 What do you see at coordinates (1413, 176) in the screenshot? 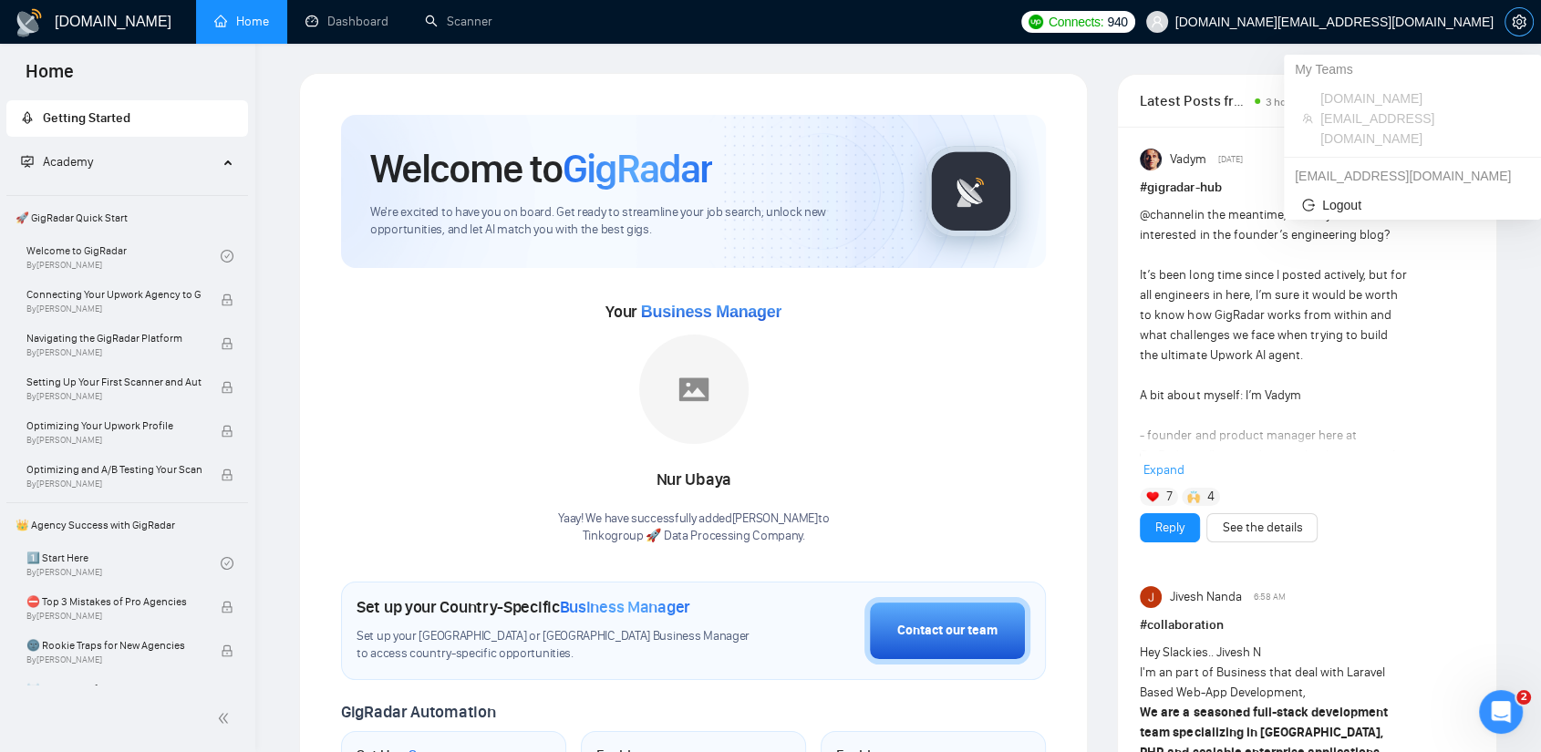
I see `div: nrymshelis.tinkogroup@gmail.com` at bounding box center [1413, 176].